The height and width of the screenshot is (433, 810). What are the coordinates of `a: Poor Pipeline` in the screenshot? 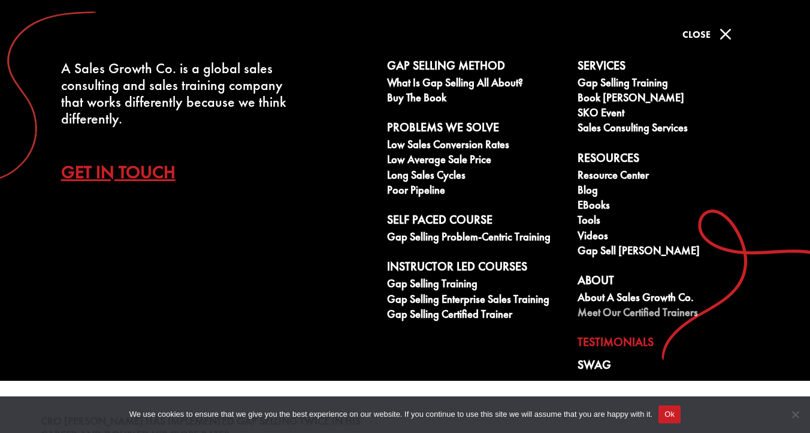 It's located at (476, 191).